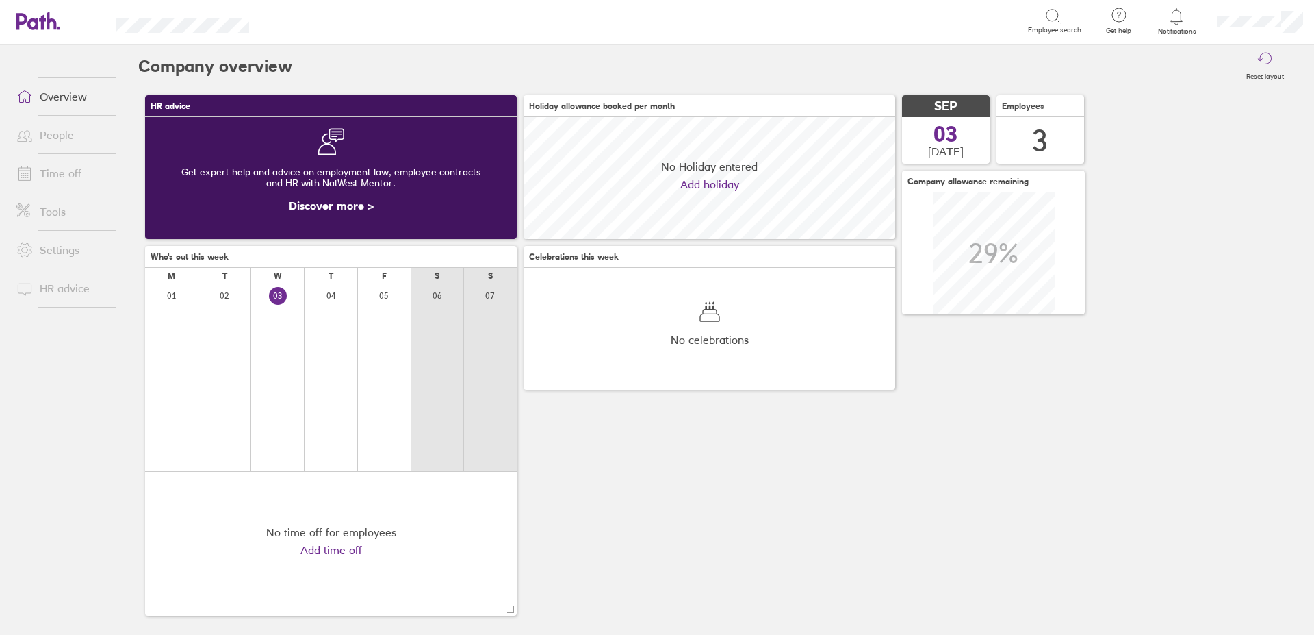 This screenshot has width=1314, height=635. Describe the element at coordinates (303, 21) in the screenshot. I see `div: Search` at that location.